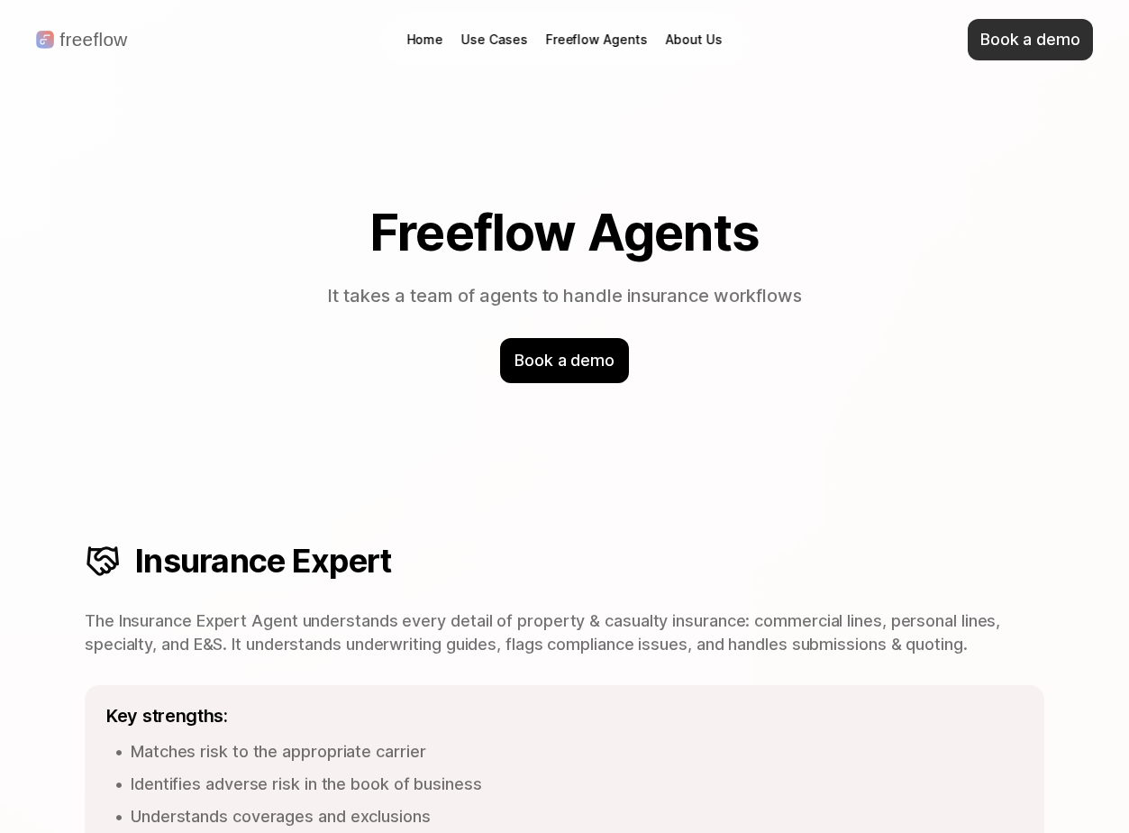 This screenshot has height=833, width=1129. I want to click on p: It takes a team of agents to handle insurance workflows, so click(564, 296).